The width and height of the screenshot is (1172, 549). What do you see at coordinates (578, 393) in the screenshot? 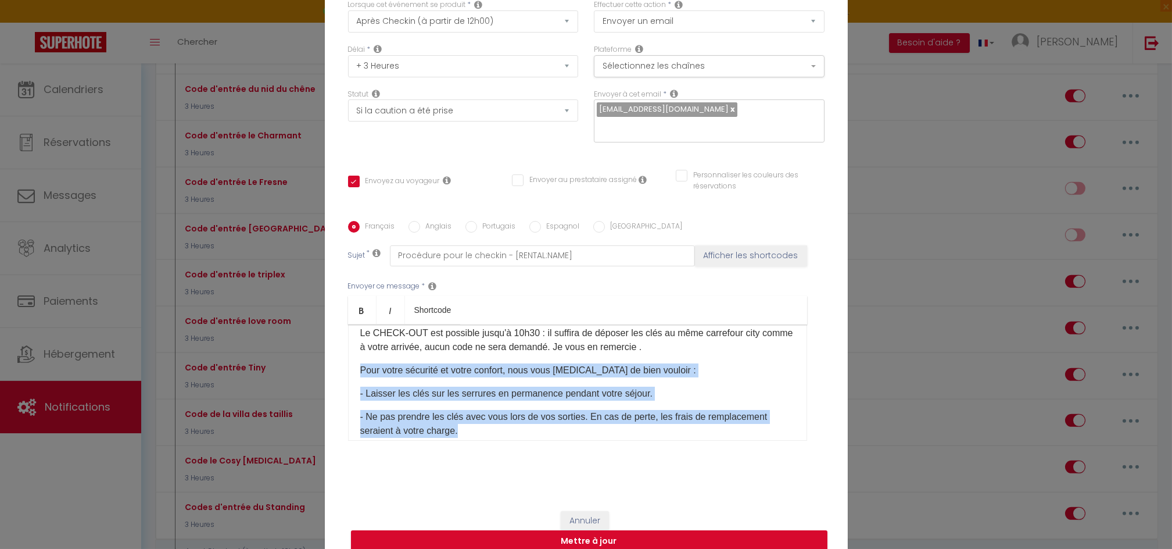
I see `p: - Laisser les clés sur les serrures en permanence pendant votre séjour.` at bounding box center [578, 393].